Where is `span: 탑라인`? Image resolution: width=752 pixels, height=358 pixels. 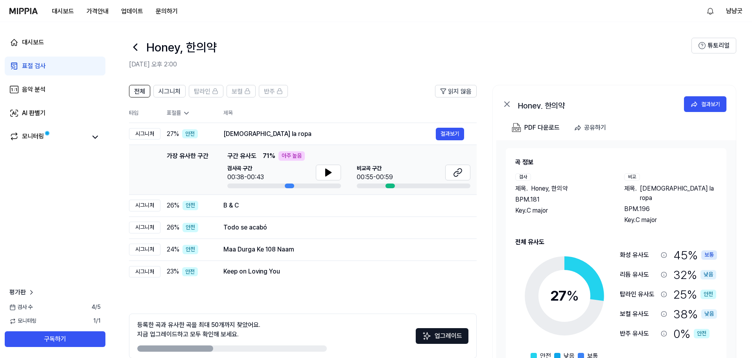 span: 탑라인 is located at coordinates (202, 92).